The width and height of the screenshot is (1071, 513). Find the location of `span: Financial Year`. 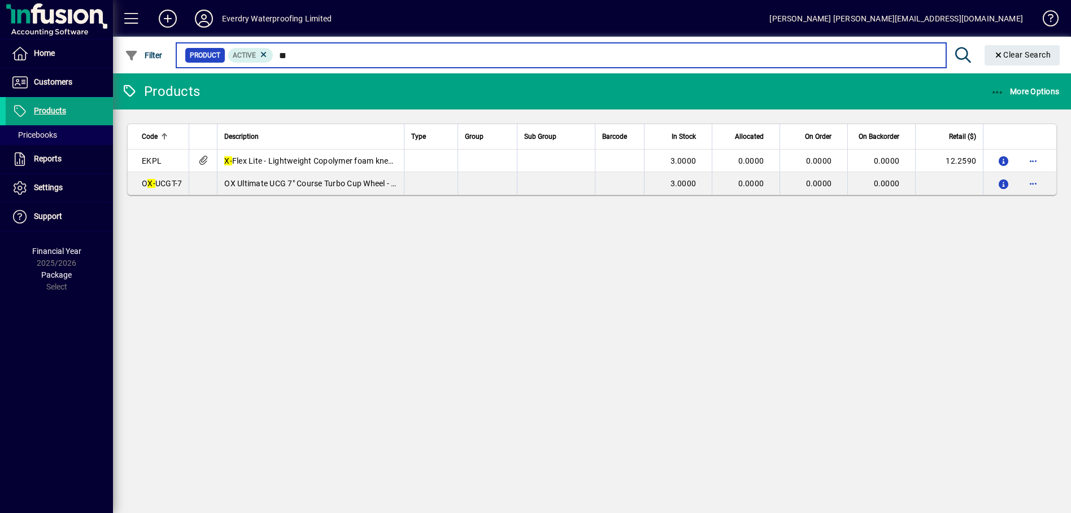

span: Financial Year is located at coordinates (56, 251).